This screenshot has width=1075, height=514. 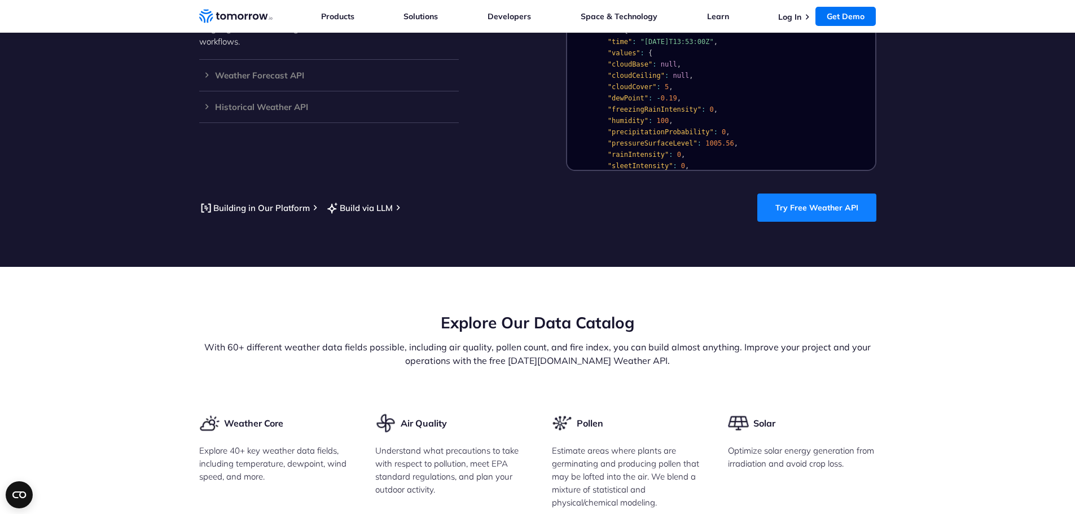 What do you see at coordinates (629, 64) in the screenshot?
I see `span: "cloudBase"` at bounding box center [629, 64].